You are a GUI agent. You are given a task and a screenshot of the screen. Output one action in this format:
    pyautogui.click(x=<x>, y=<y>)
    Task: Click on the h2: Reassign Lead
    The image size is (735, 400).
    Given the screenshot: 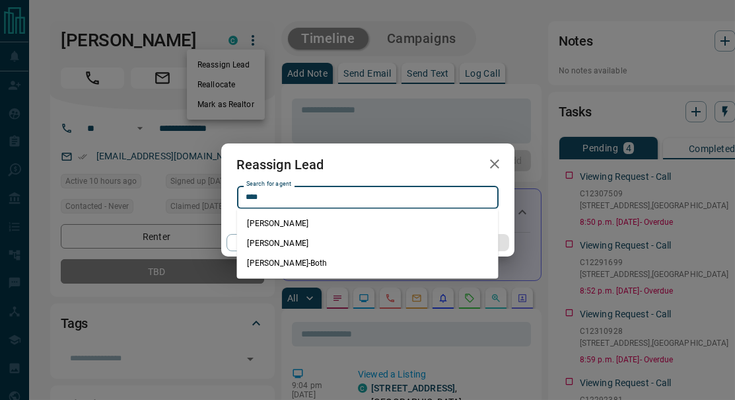 What is the action you would take?
    pyautogui.click(x=281, y=165)
    